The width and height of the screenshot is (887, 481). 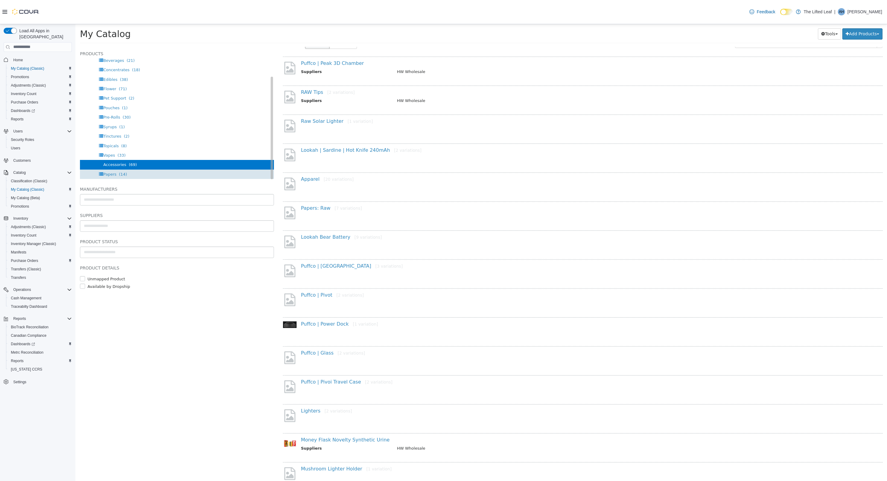 What do you see at coordinates (33, 262) in the screenshot?
I see `label: Available by Dropship` at bounding box center [33, 262].